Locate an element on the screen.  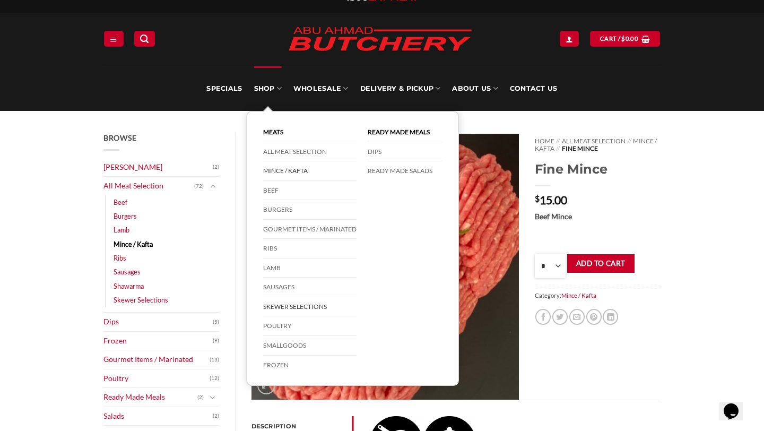
span: (9) is located at coordinates (216, 341).